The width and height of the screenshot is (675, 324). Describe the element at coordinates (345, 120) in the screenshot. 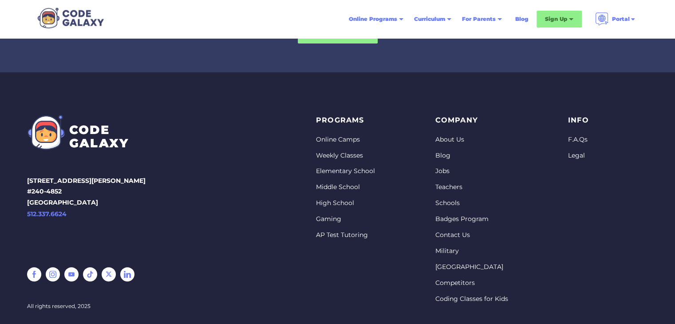

I see `p: PROGRAMS` at that location.